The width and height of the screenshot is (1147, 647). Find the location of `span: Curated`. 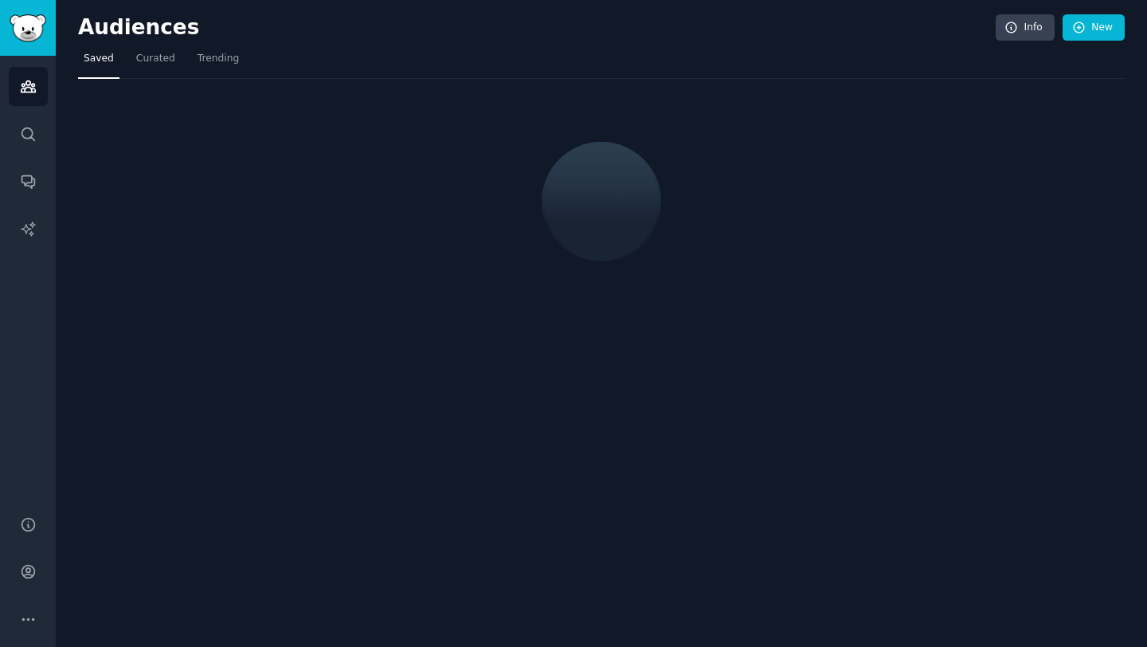

span: Curated is located at coordinates (155, 59).